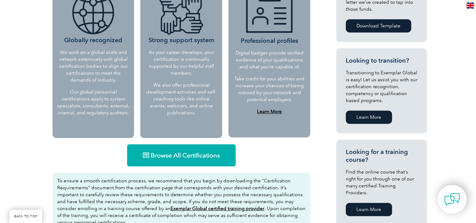 This screenshot has width=476, height=223. Describe the element at coordinates (93, 102) in the screenshot. I see `p: Our global personnel certifications apply to system specialists, consultants, external, internal,...` at that location.